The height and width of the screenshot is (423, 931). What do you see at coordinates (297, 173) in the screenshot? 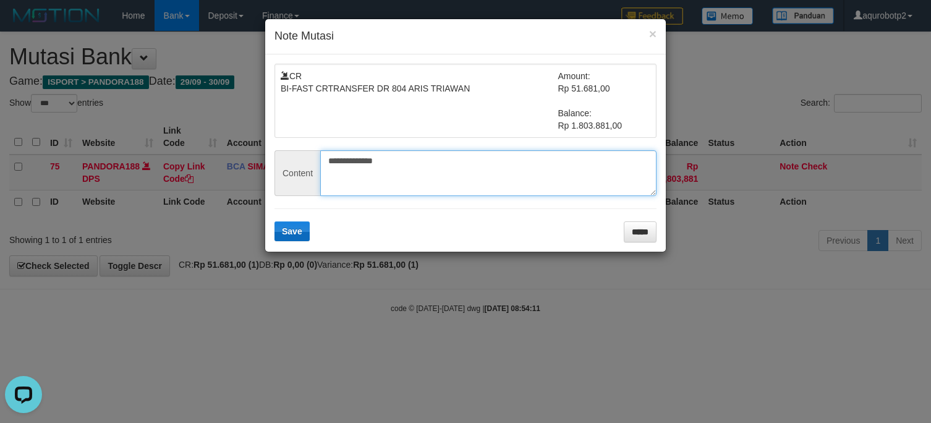
I see `span: Content` at bounding box center [297, 173].